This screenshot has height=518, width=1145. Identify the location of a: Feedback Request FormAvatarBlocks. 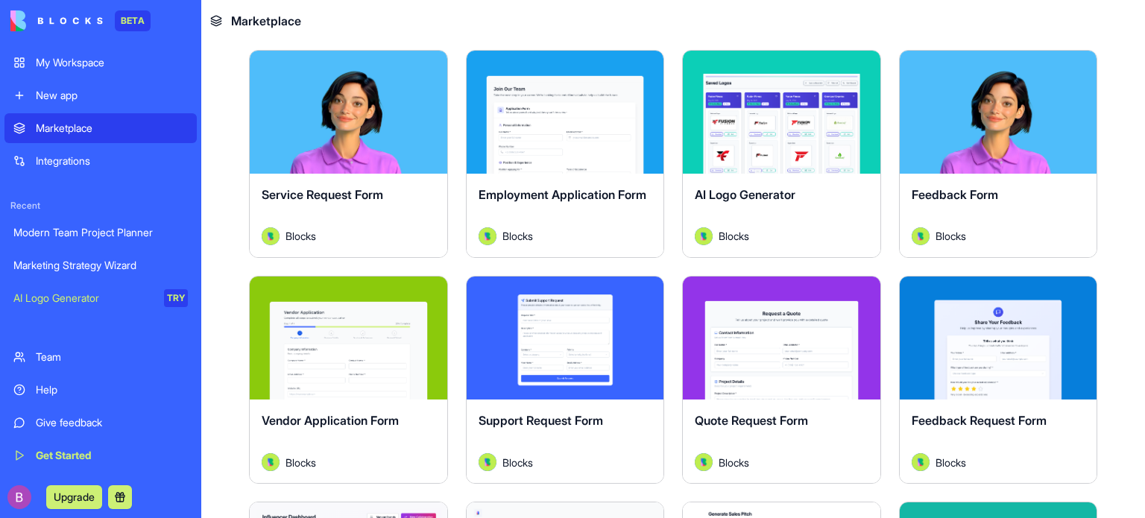
(998, 379).